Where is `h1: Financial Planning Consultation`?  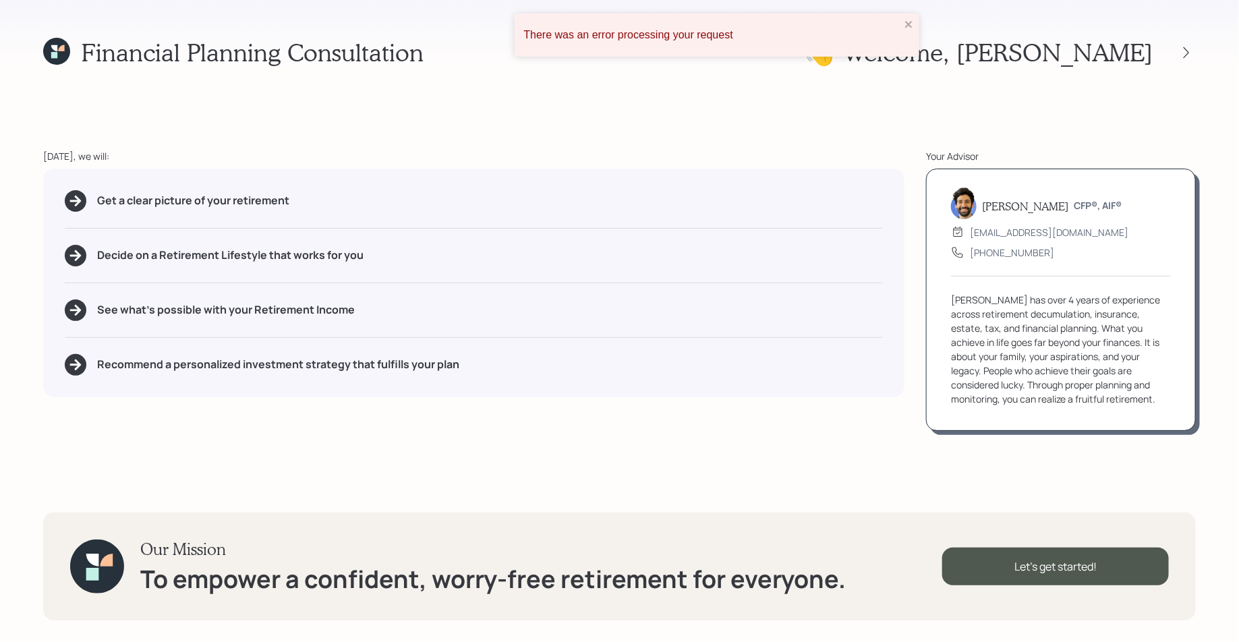
h1: Financial Planning Consultation is located at coordinates (252, 52).